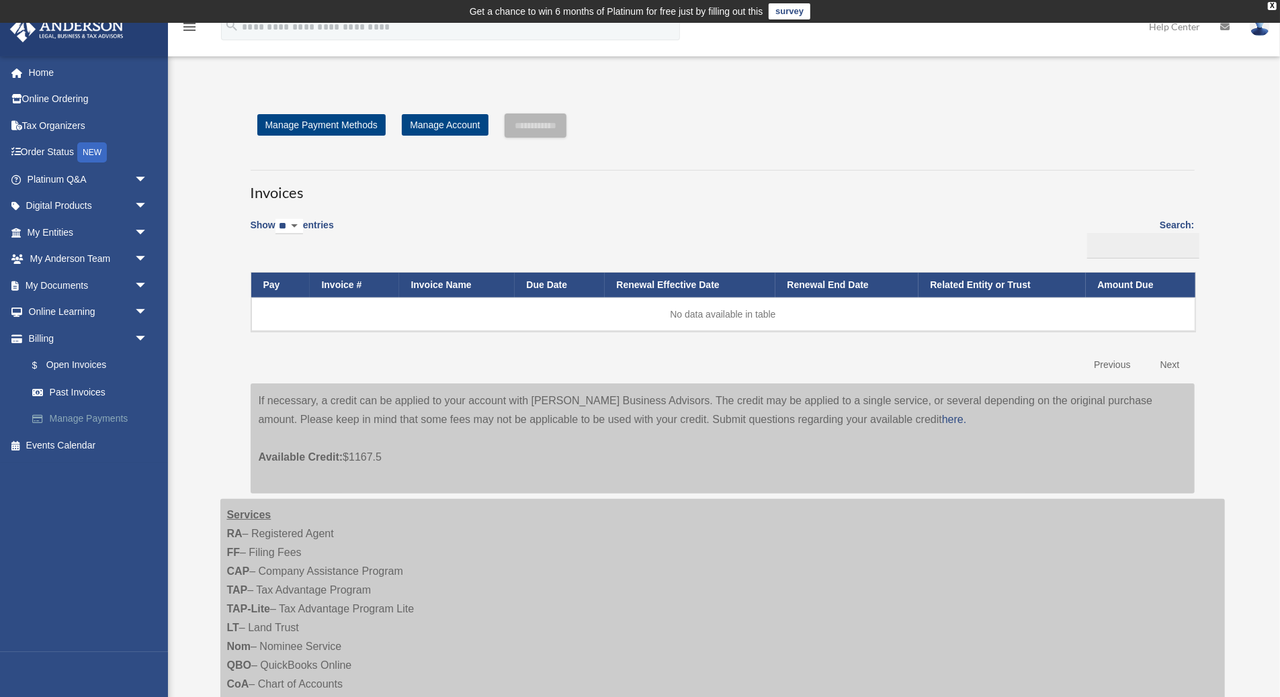 Image resolution: width=1280 pixels, height=697 pixels. What do you see at coordinates (235, 534) in the screenshot?
I see `strong: RA` at bounding box center [235, 534].